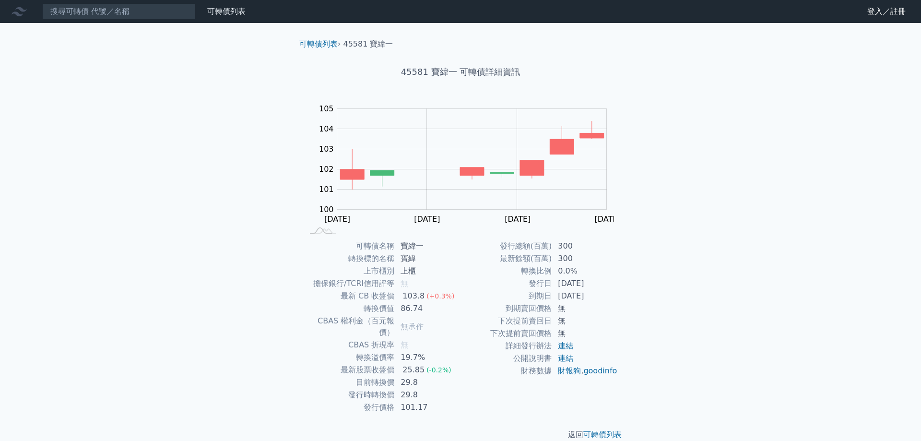 The height and width of the screenshot is (441, 921). What do you see at coordinates (349, 283) in the screenshot?
I see `td: 擔保銀行/TCRI信用評等` at bounding box center [349, 283].